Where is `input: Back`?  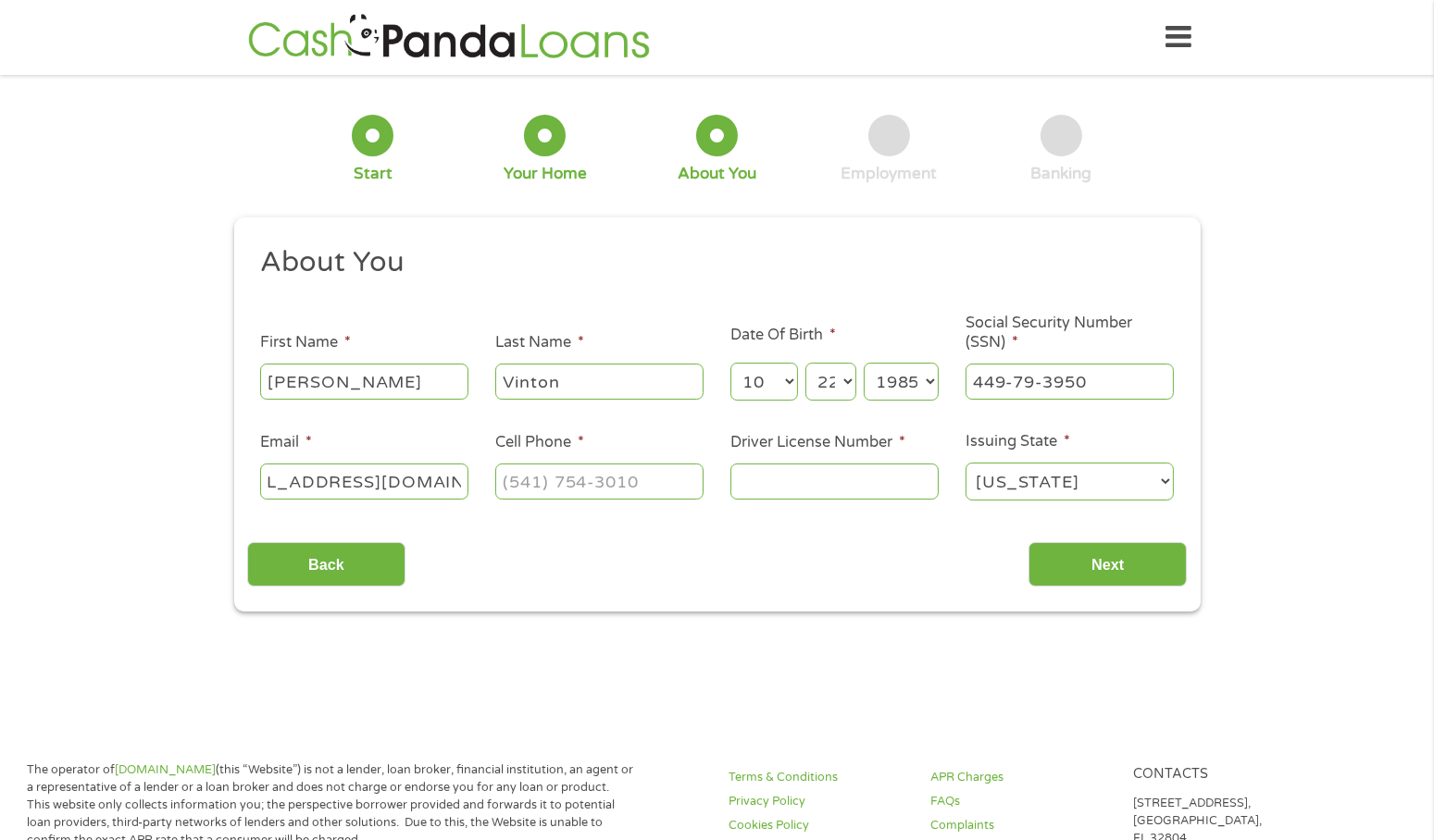
input: Back is located at coordinates (326, 565).